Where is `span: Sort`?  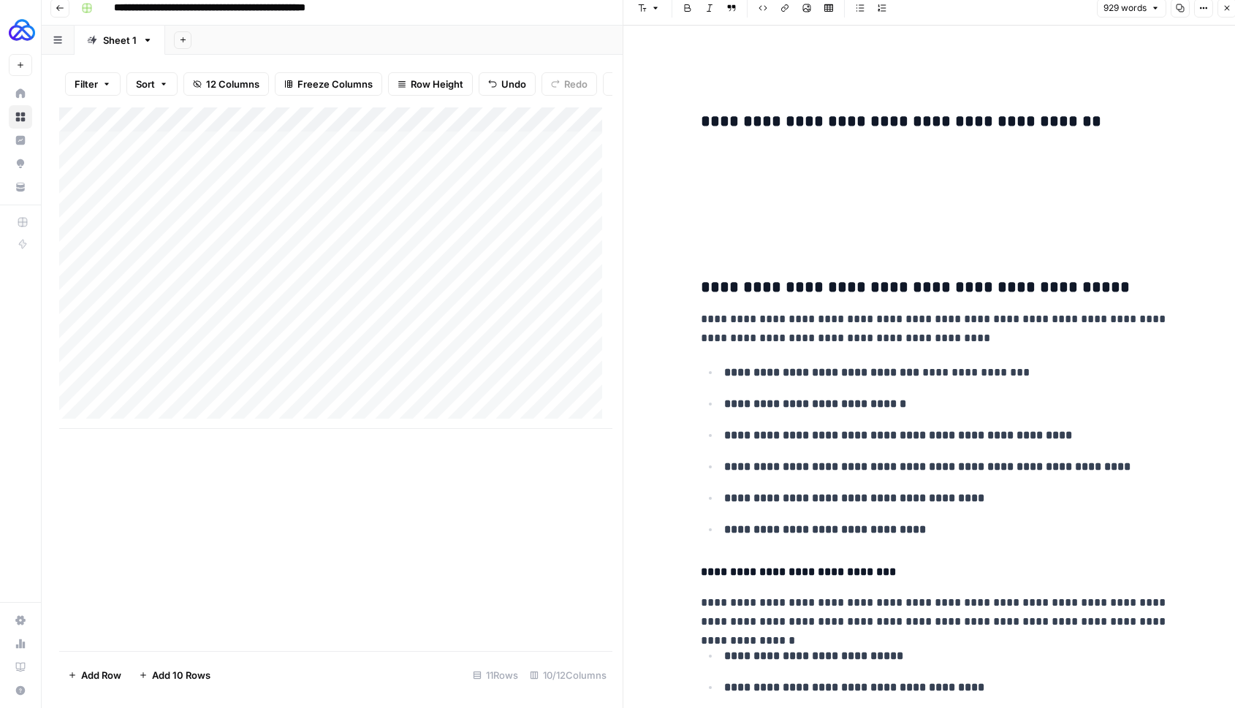
span: Sort is located at coordinates (145, 84).